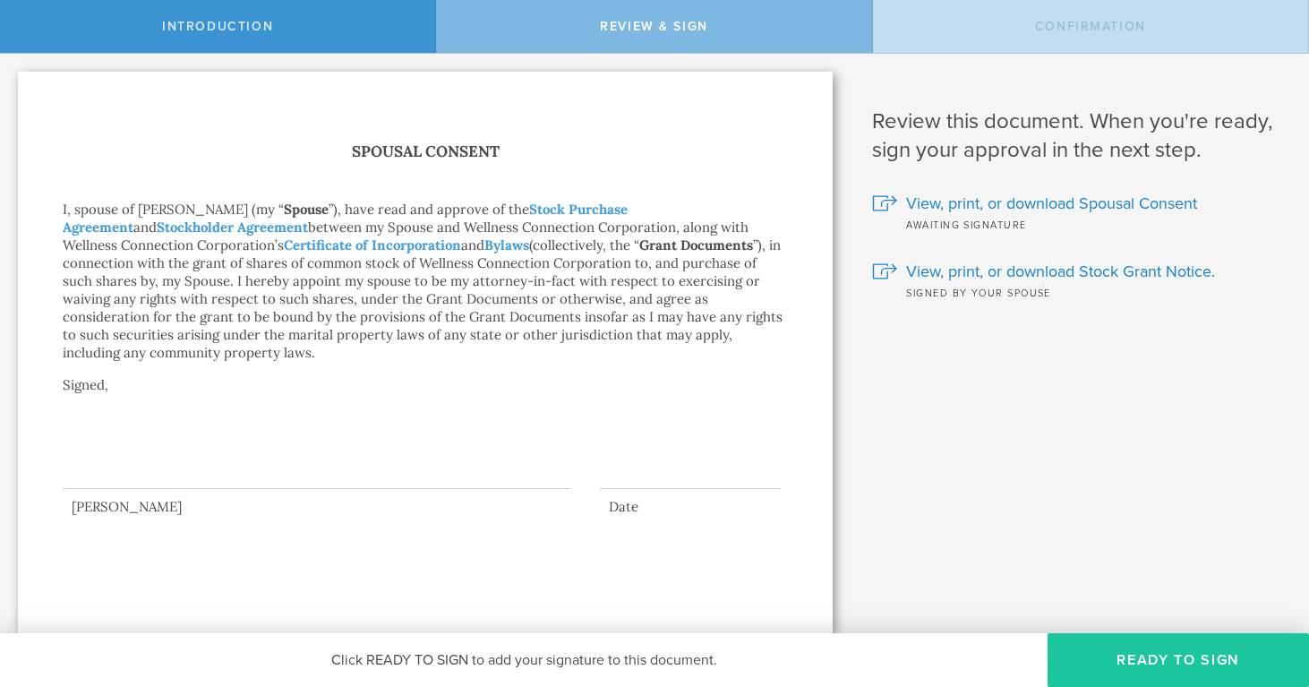 This screenshot has width=1309, height=687. Describe the element at coordinates (1077, 136) in the screenshot. I see `h1: Review this document. When you're ready, sign your approval in the next step.` at that location.